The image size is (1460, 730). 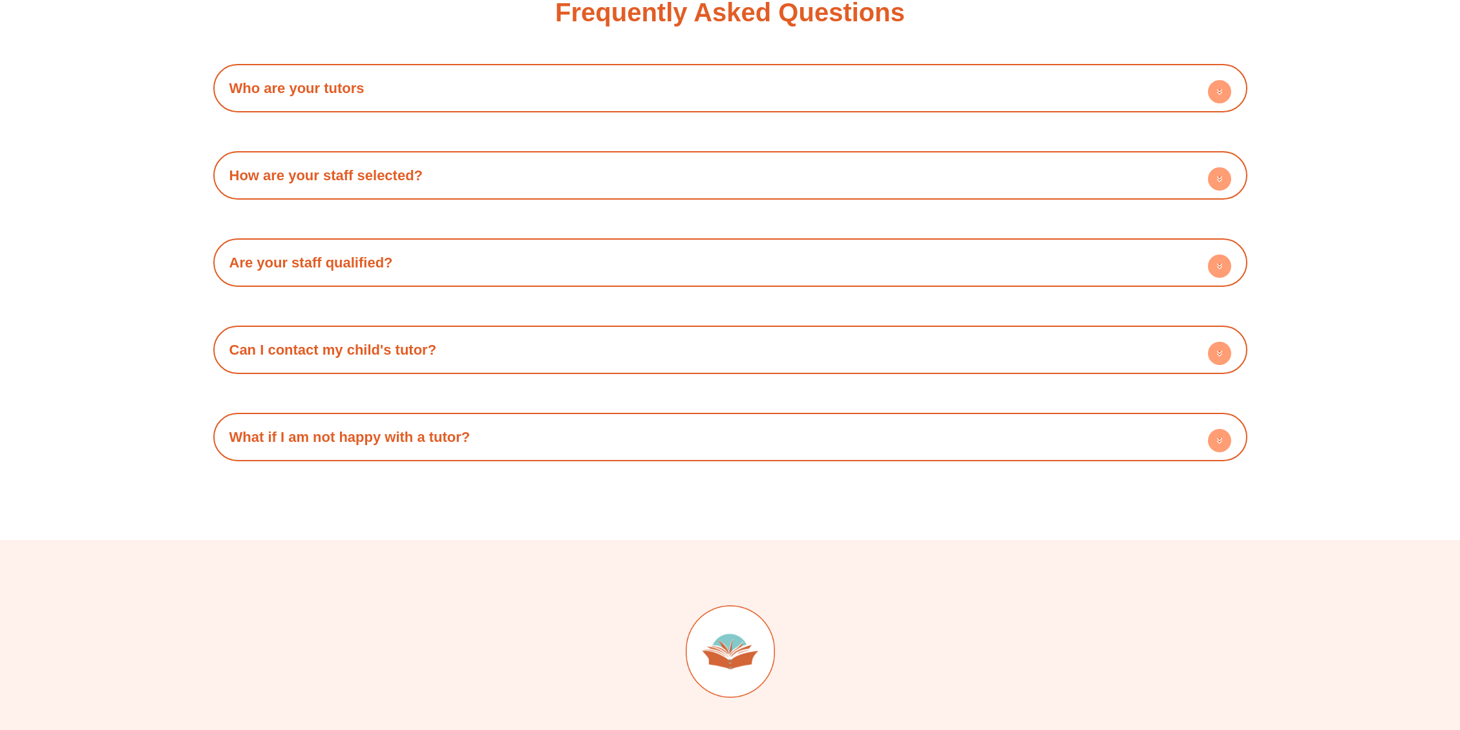 What do you see at coordinates (311, 262) in the screenshot?
I see `a: Are your staff qualified?` at bounding box center [311, 262].